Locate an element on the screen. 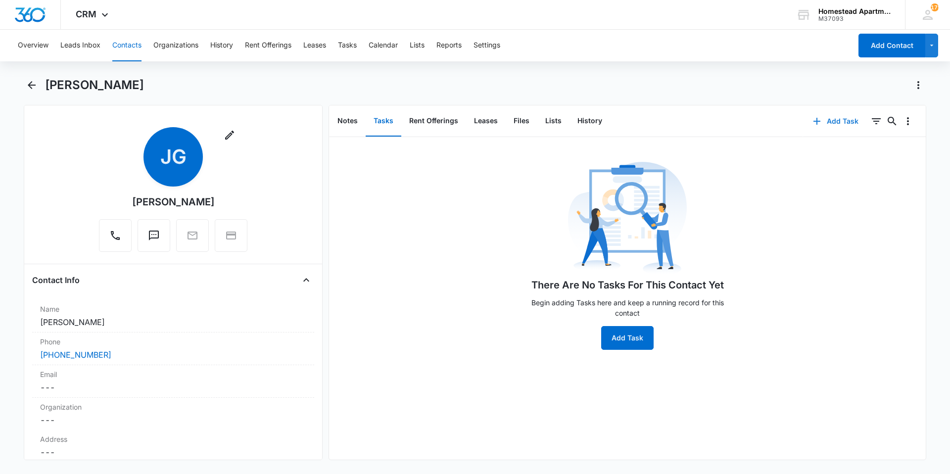  button: Settings is located at coordinates (487, 46).